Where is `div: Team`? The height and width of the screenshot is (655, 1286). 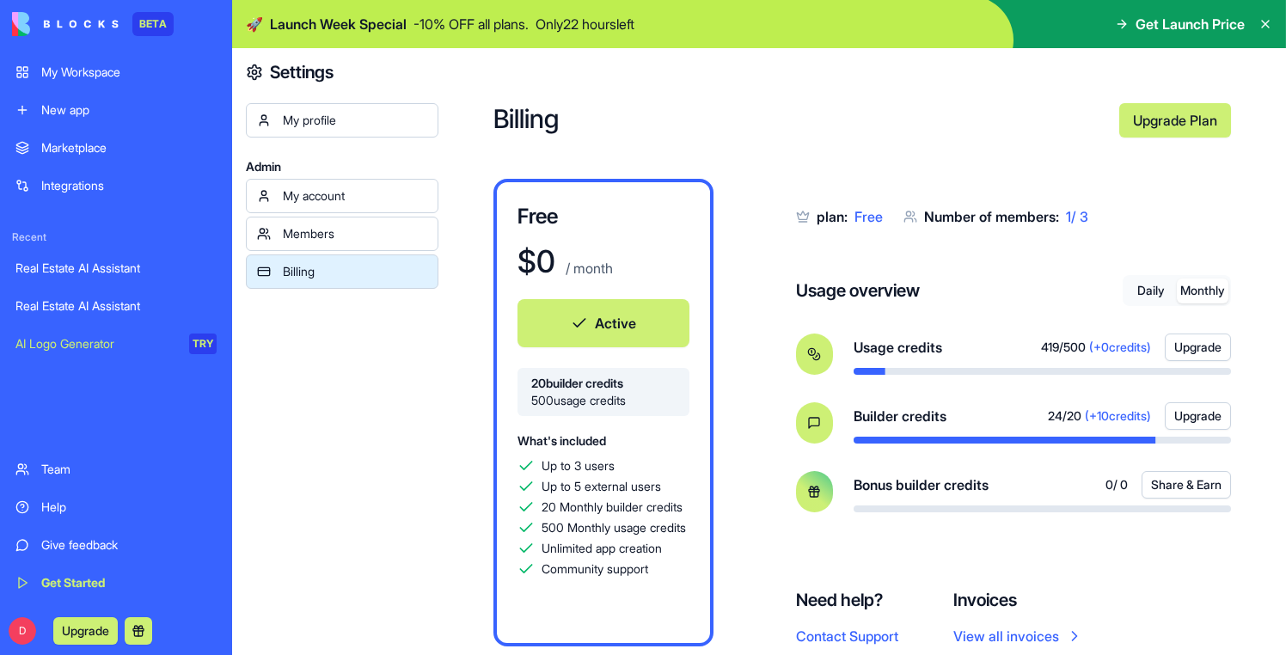 div: Team is located at coordinates (129, 469).